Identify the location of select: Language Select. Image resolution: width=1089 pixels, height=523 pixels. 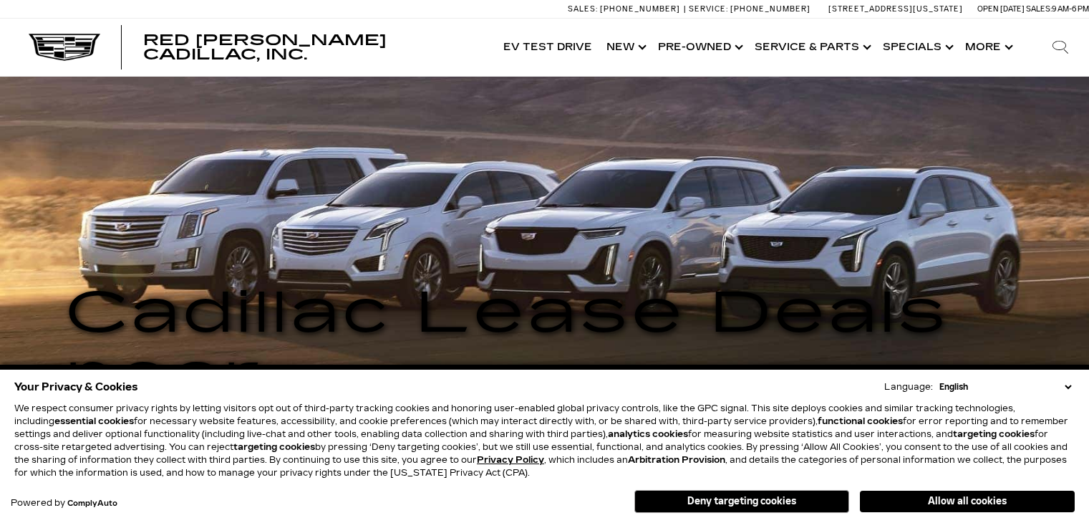
(1005, 387).